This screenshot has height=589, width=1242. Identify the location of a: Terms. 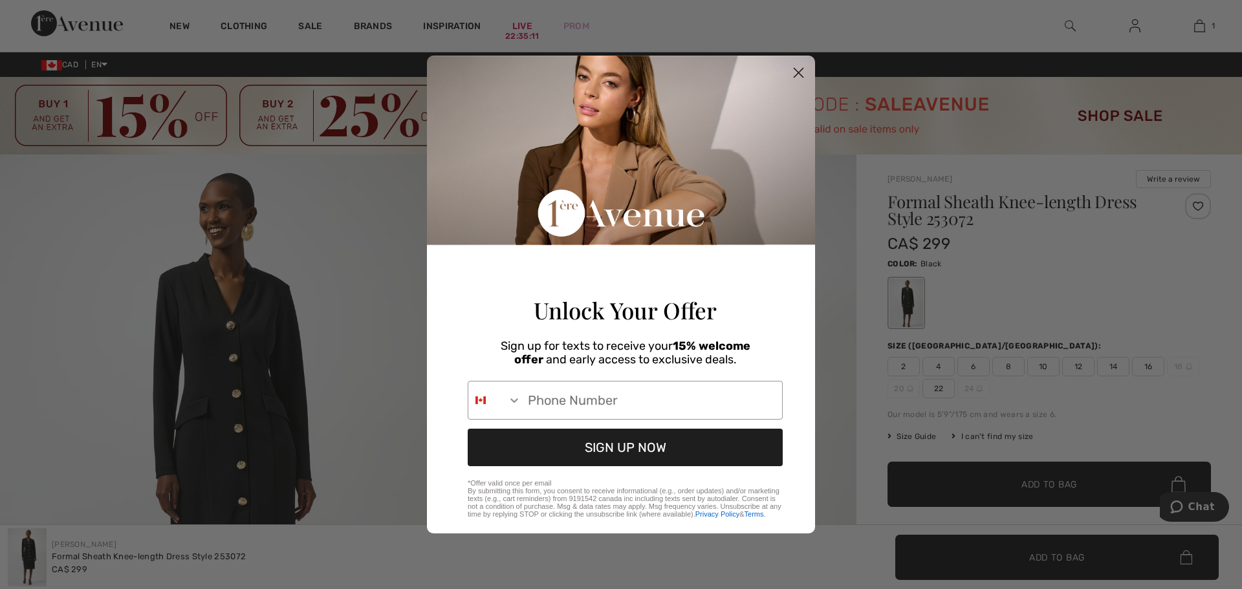
(754, 514).